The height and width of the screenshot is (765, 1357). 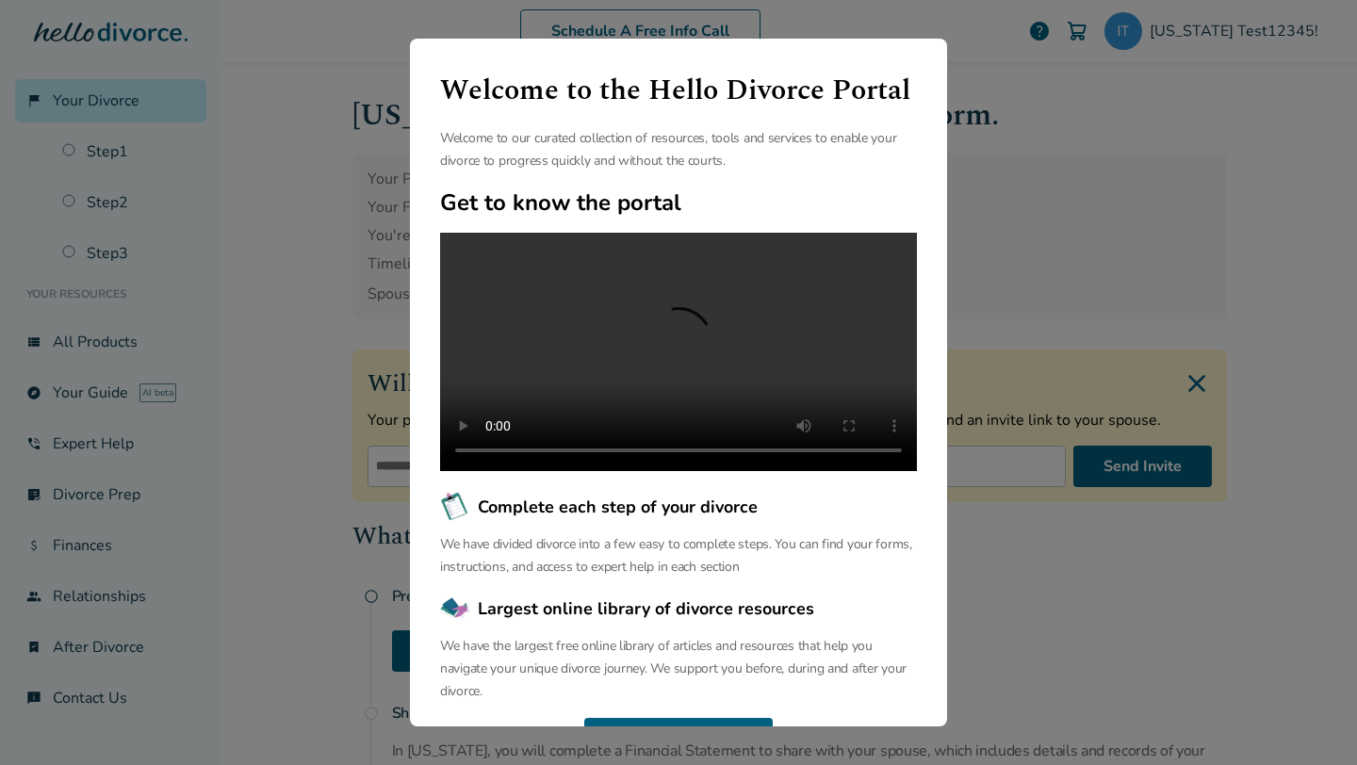 I want to click on button: Continue, so click(x=679, y=739).